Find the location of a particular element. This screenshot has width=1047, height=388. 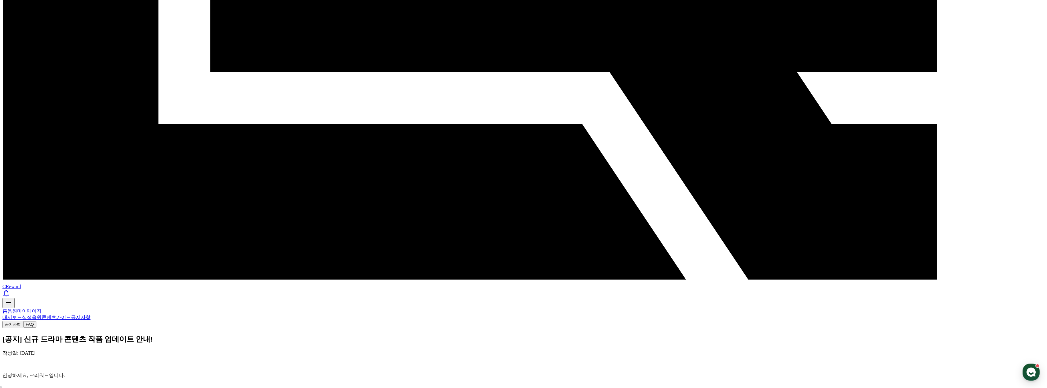

a: 대화 is located at coordinates (60, 201).